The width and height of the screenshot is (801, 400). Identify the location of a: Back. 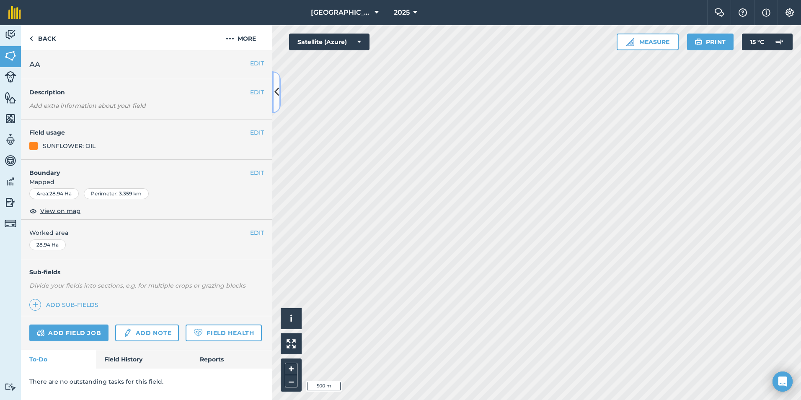
(42, 37).